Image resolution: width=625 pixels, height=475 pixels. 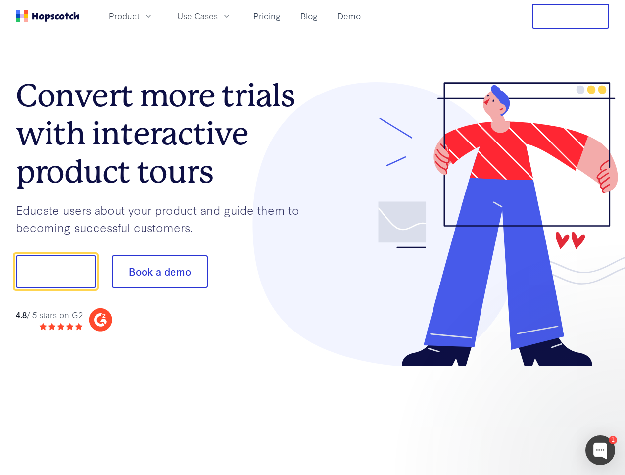 I want to click on a: Pricing, so click(x=267, y=16).